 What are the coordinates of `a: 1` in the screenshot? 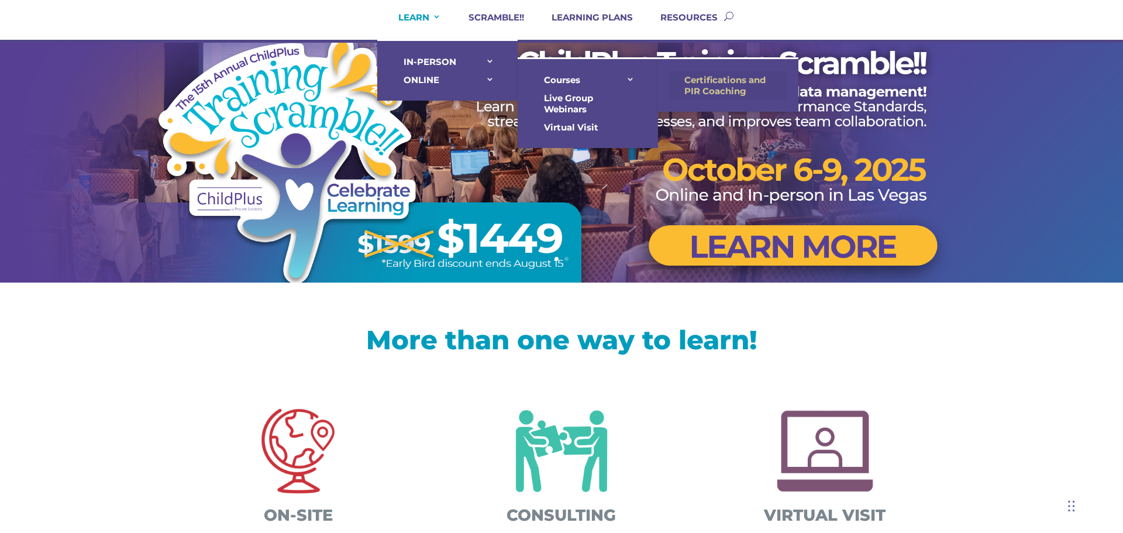 It's located at (556, 259).